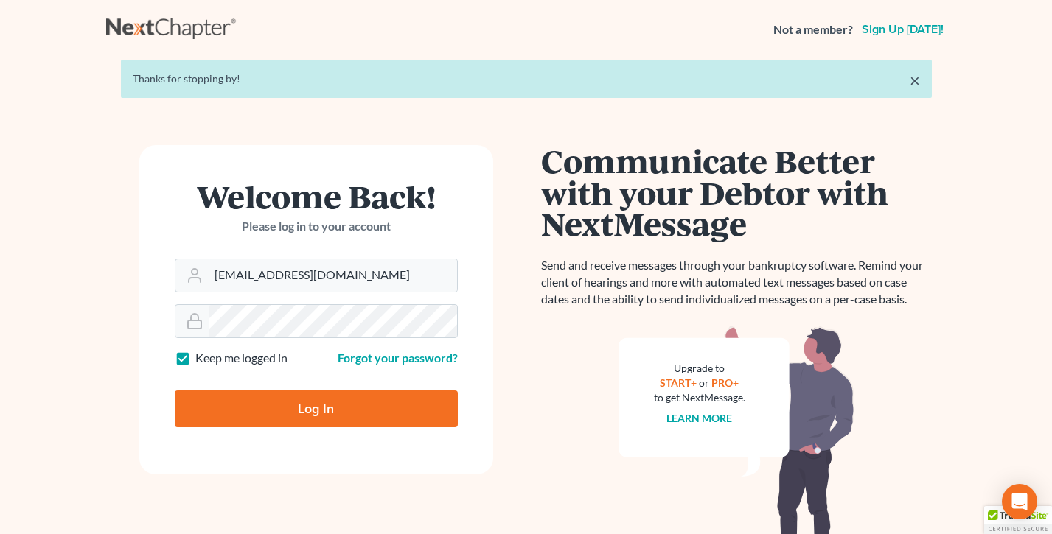 This screenshot has height=534, width=1052. Describe the element at coordinates (813, 29) in the screenshot. I see `strong: Not a member?` at that location.